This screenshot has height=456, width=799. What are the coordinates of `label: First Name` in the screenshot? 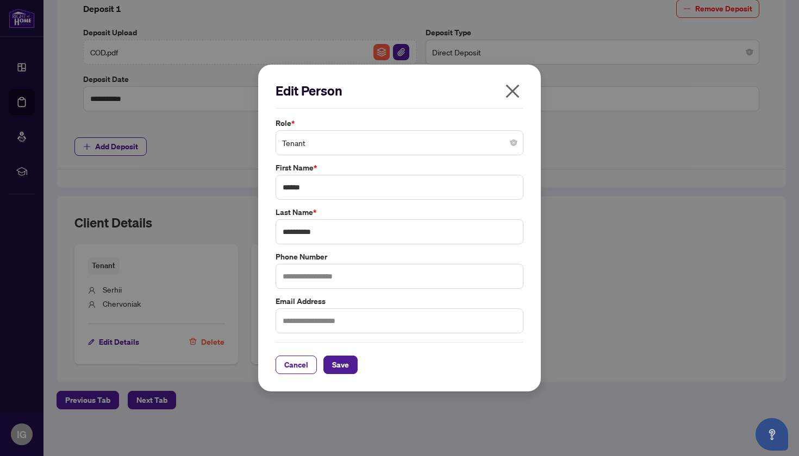 It's located at (399, 168).